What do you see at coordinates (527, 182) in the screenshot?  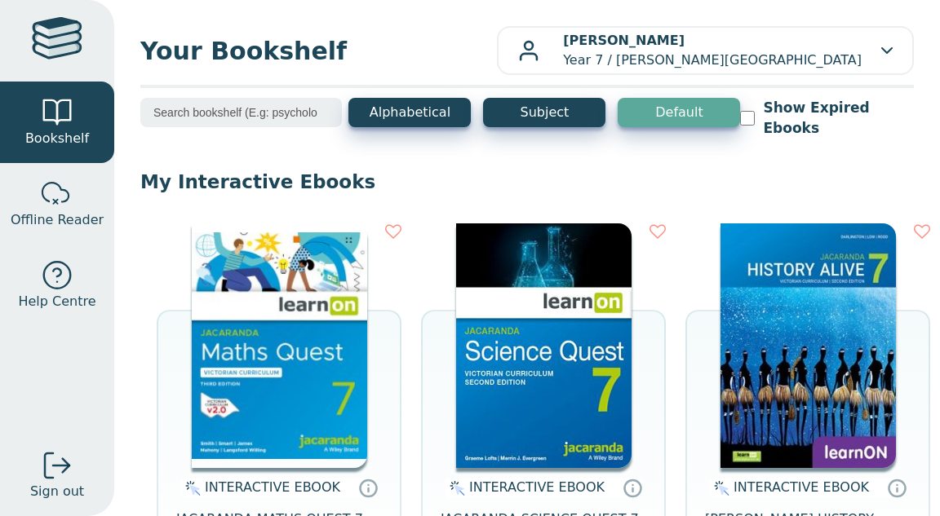 I see `p: My Interactive Ebooks` at bounding box center [527, 182].